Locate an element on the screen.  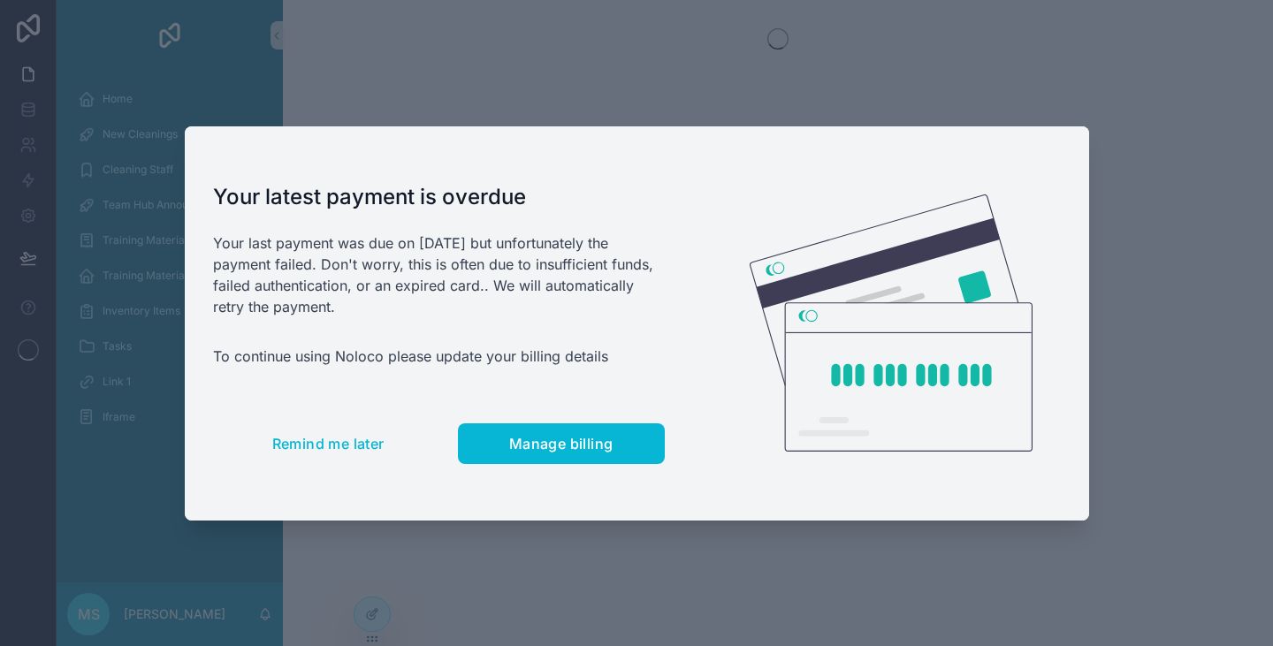
button: Remind me later is located at coordinates (328, 444).